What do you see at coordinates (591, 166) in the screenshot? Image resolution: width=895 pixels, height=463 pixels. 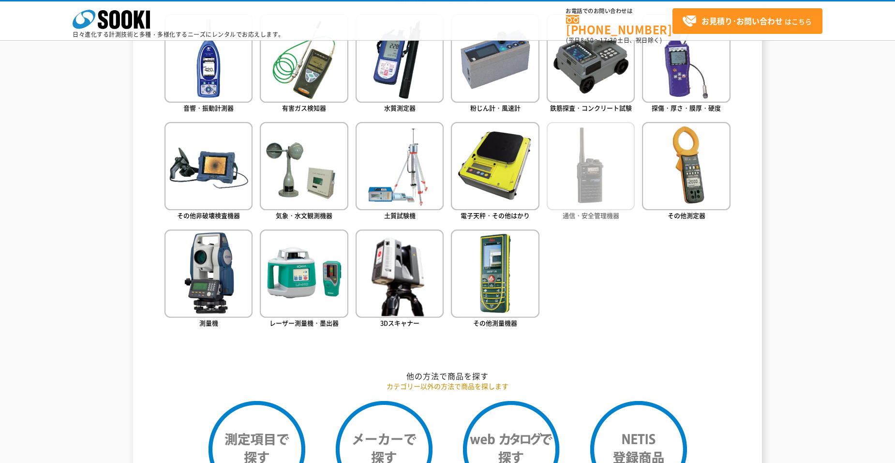 I see `img: 通信・安全管理機器` at bounding box center [591, 166].